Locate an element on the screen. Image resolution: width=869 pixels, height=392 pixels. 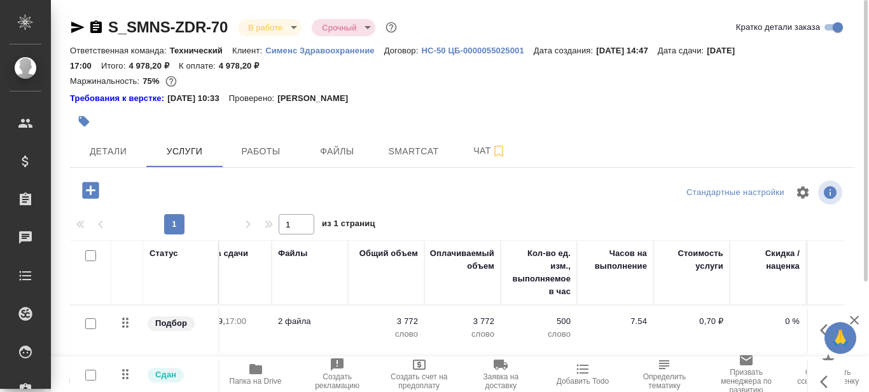
span: Файлы is located at coordinates (337, 151).